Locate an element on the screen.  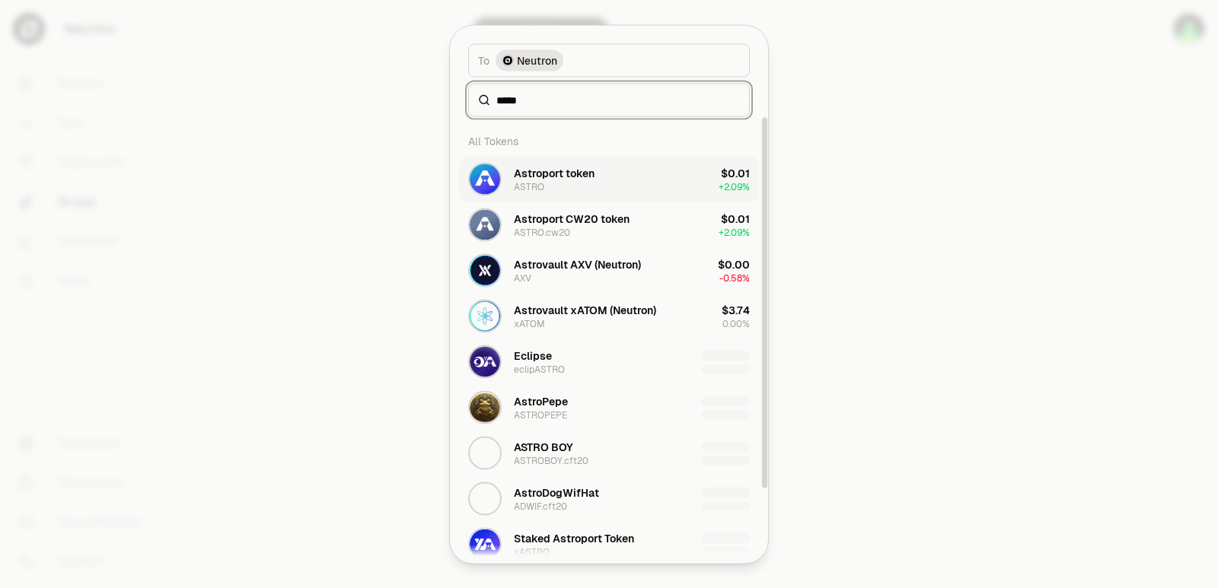
button: AXV LogoAstrovault AXV (Neutron)AXV$0.00-0.58% is located at coordinates (609, 270).